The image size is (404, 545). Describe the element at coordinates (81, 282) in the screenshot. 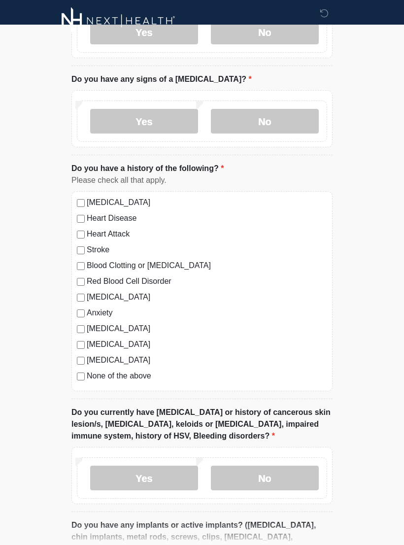

I see `input: Red Blood Cell Disorder` at that location.